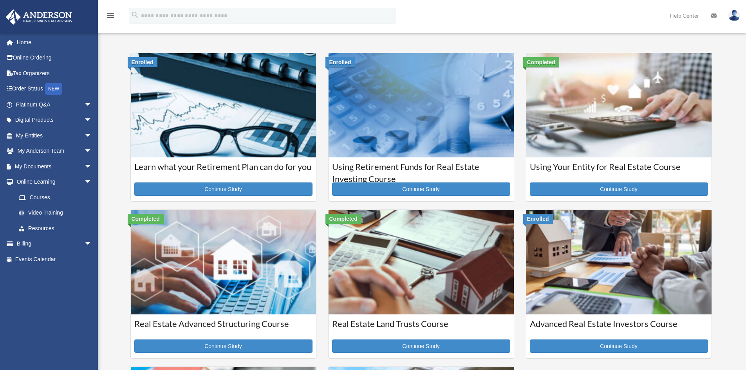 This screenshot has height=370, width=746. What do you see at coordinates (54, 105) in the screenshot?
I see `a: Platinum Q&Aarrow_drop_down` at bounding box center [54, 105].